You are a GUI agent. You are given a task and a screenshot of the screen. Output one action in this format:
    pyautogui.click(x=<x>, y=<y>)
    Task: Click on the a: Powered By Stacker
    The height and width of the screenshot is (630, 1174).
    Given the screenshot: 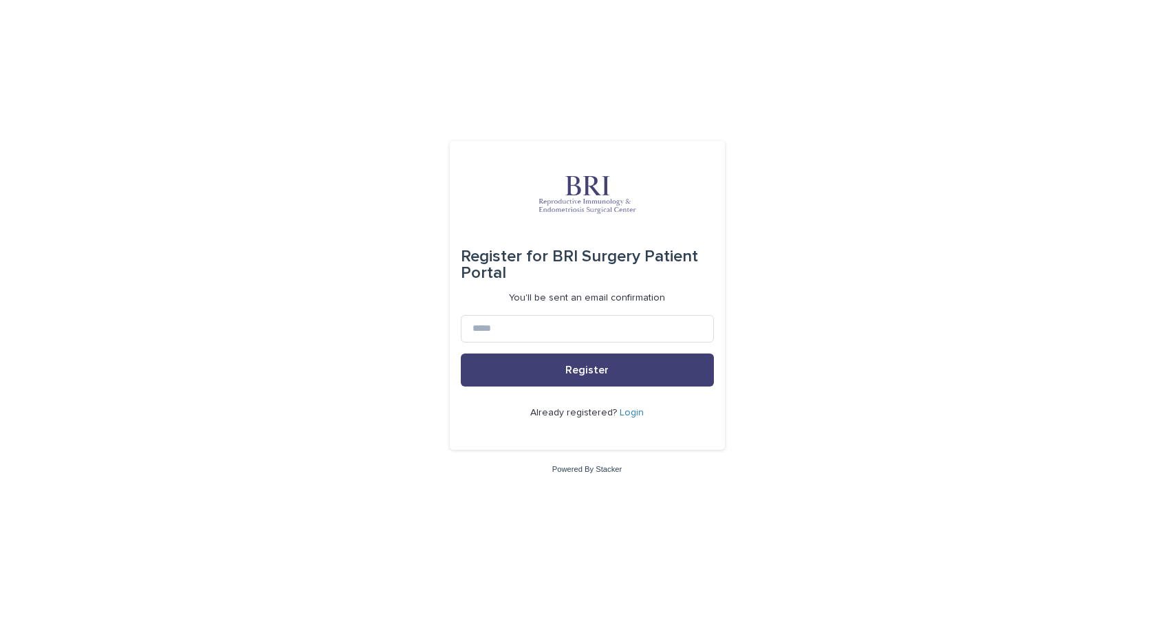 What is the action you would take?
    pyautogui.click(x=587, y=469)
    